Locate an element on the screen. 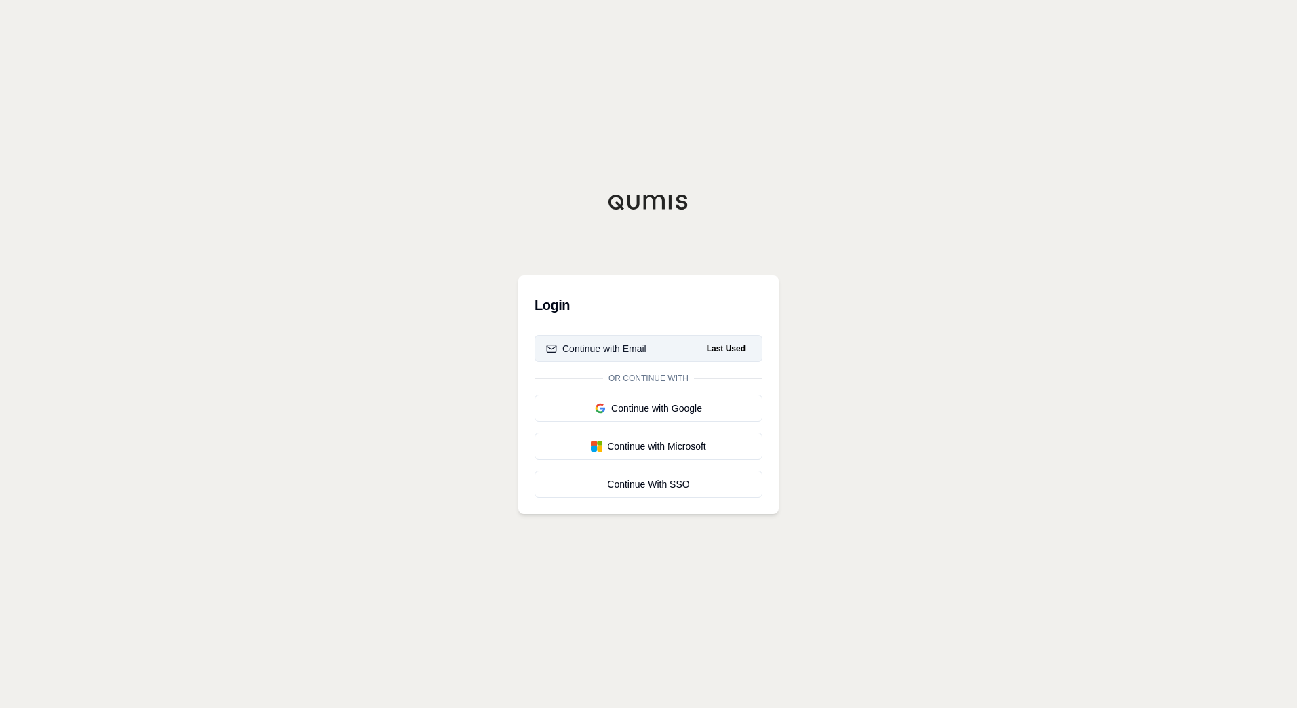  a: Continue With SSO is located at coordinates (648, 484).